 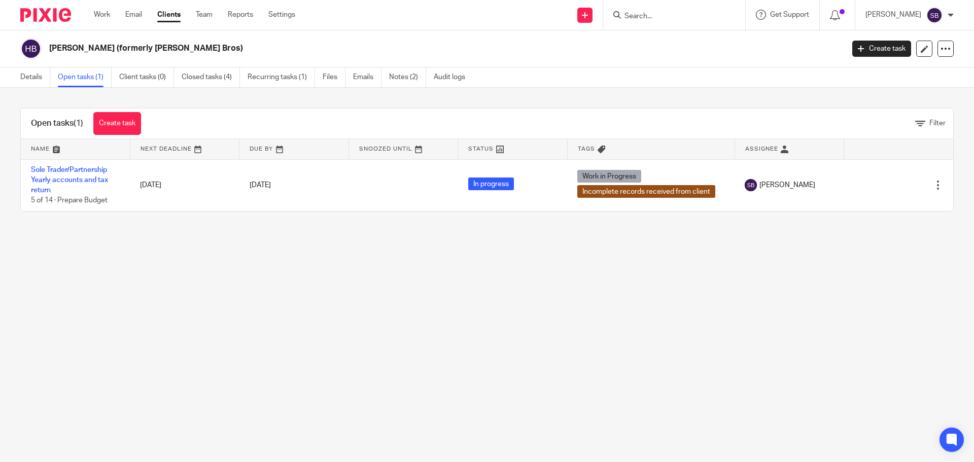 I want to click on span: Filter, so click(x=938, y=123).